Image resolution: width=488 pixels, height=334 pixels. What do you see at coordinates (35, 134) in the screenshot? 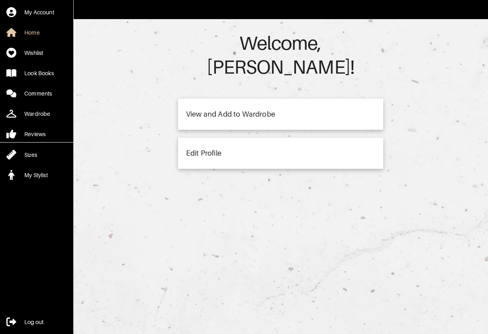
I see `div: Reviews` at bounding box center [35, 134].